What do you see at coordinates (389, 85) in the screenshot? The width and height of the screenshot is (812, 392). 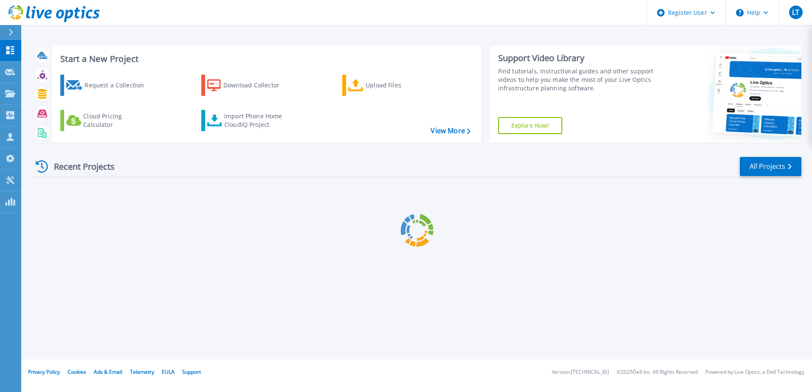 I see `a: Upload Files` at bounding box center [389, 85].